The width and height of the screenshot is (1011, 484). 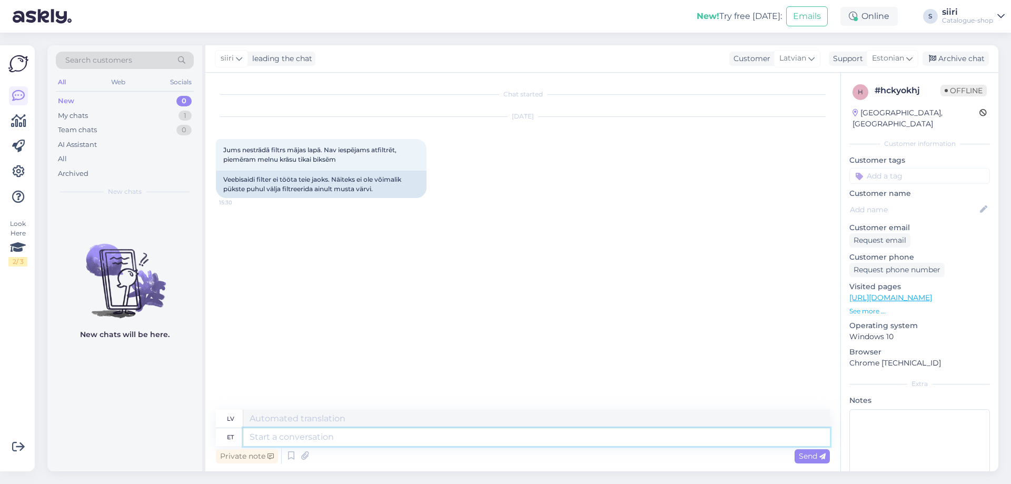 What do you see at coordinates (920, 257) in the screenshot?
I see `p: Customer phone` at bounding box center [920, 257].